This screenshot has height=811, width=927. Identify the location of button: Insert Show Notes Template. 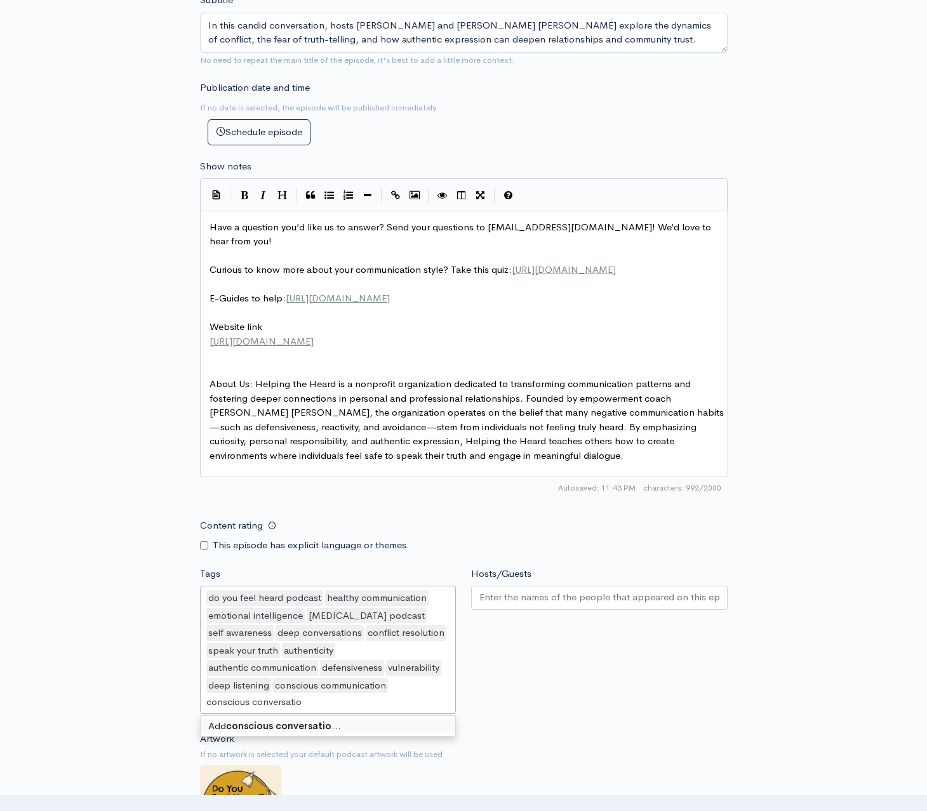
(216, 194).